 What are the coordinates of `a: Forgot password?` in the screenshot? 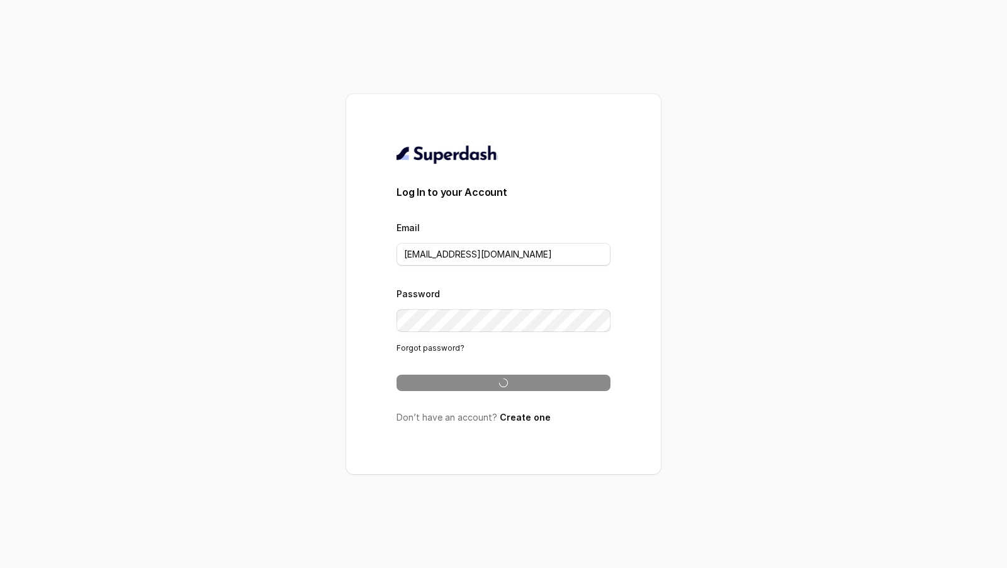 It's located at (431, 347).